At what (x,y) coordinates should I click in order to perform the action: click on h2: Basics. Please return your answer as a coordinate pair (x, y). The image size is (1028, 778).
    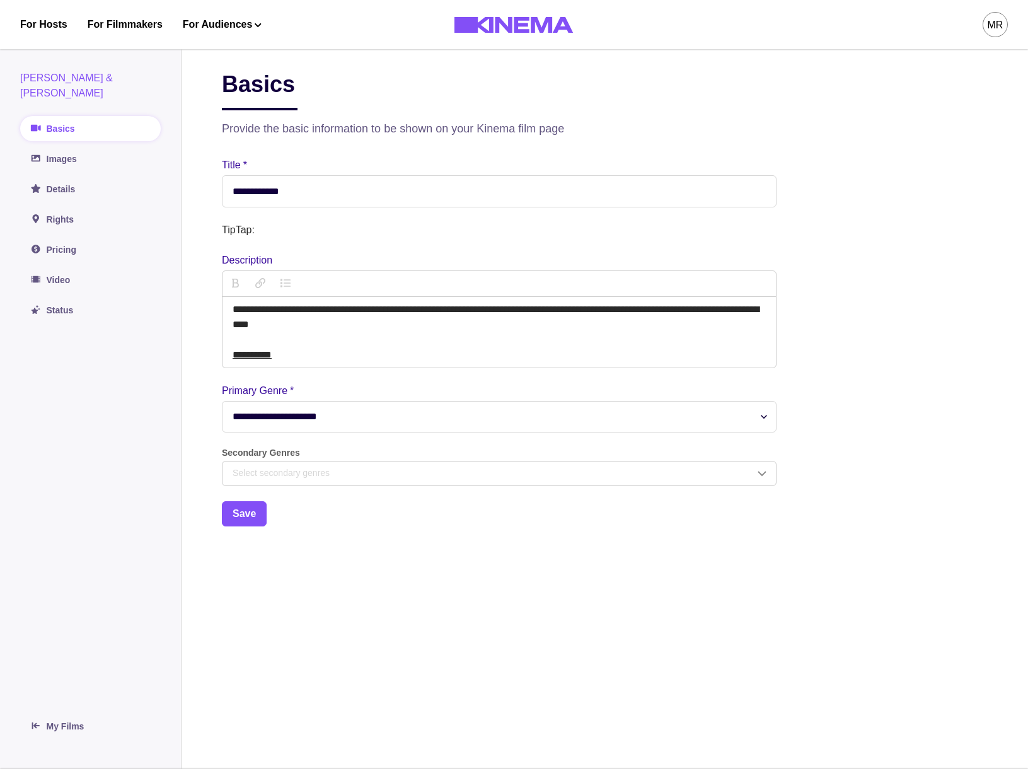
    Looking at the image, I should click on (260, 90).